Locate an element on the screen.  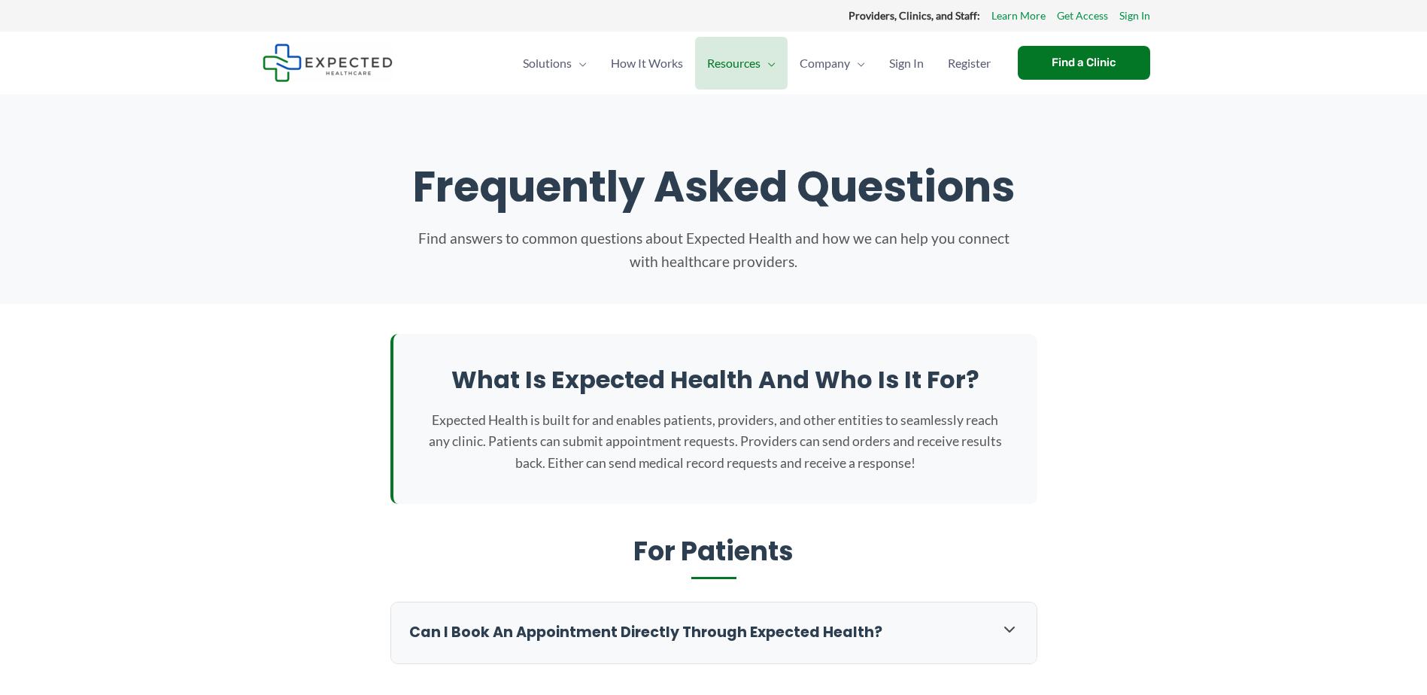
span: Resources is located at coordinates (734, 63).